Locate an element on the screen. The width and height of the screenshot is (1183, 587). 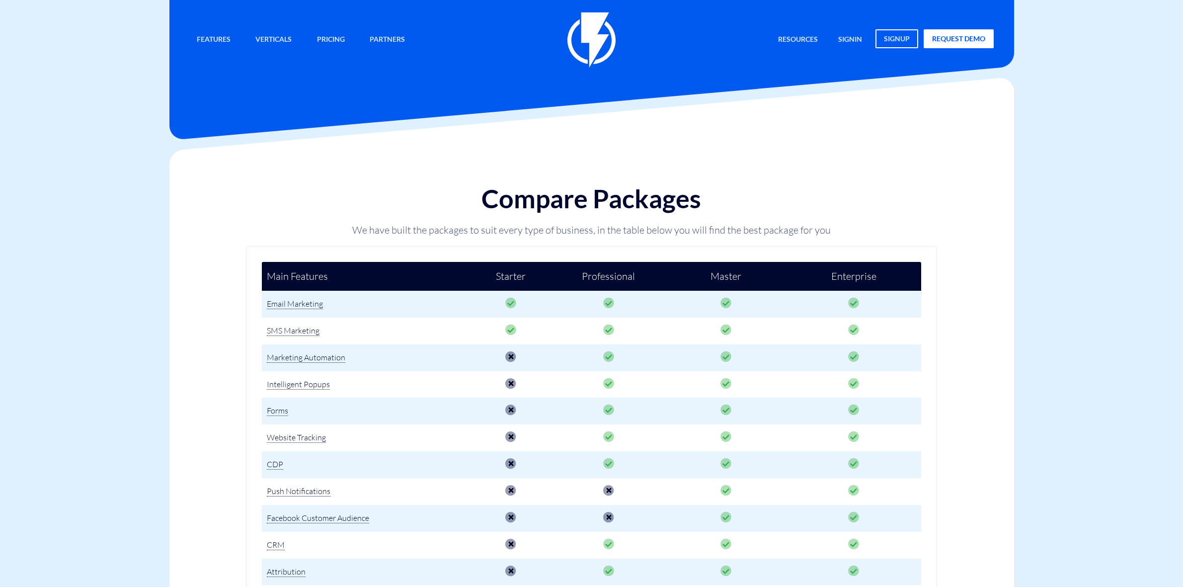
span: Facebook Customer Audience is located at coordinates (318, 518).